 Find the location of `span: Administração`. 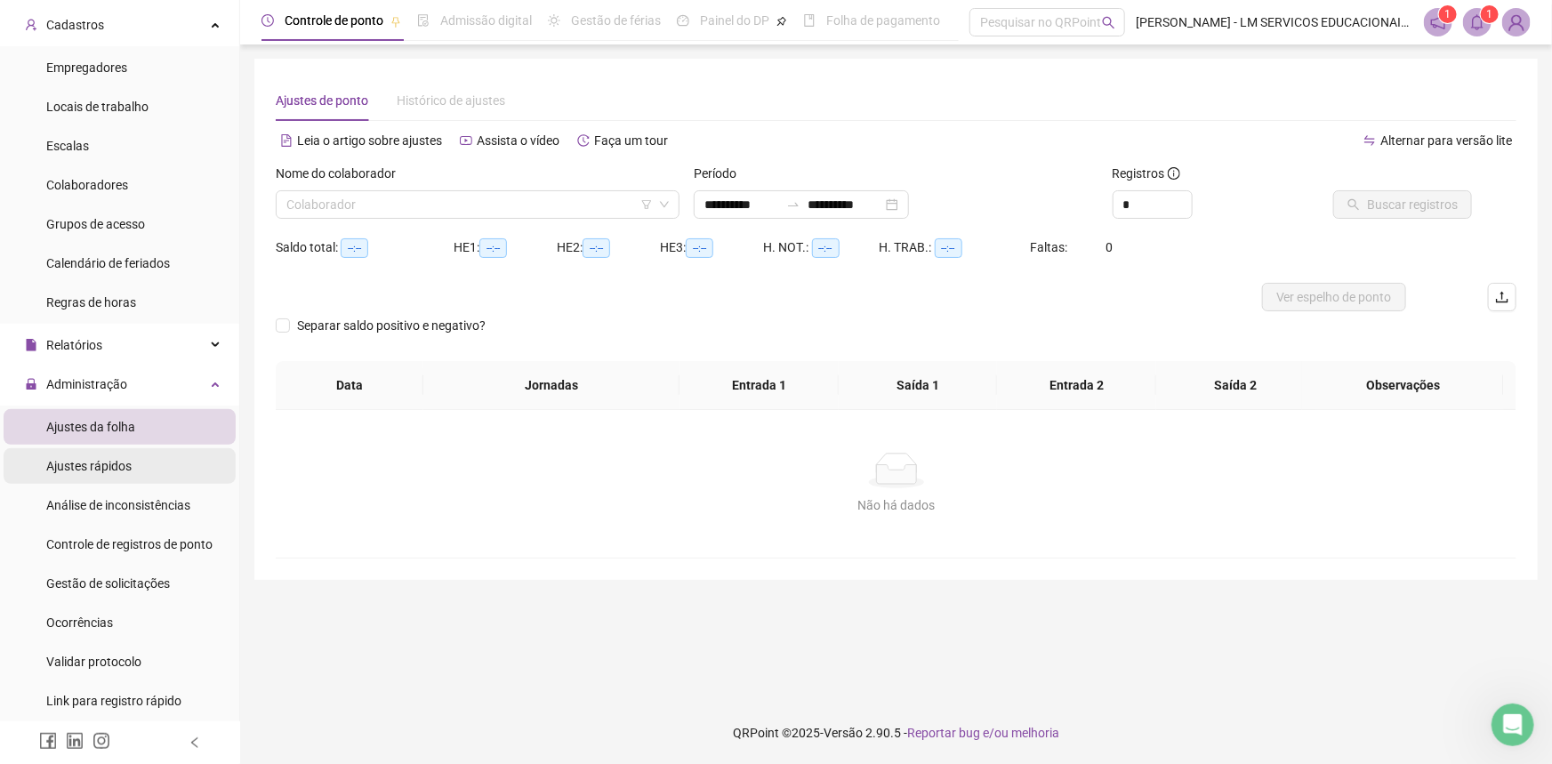

span: Administração is located at coordinates (86, 384).